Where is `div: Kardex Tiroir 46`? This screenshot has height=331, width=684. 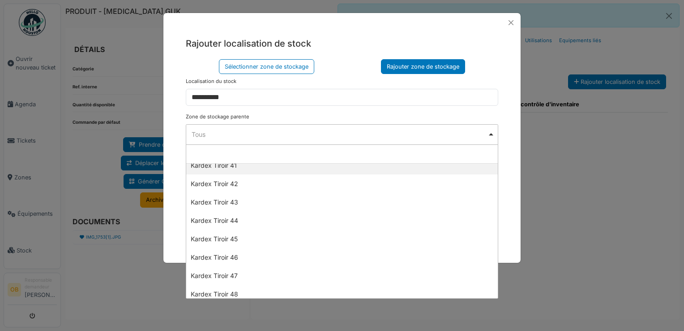
div: Kardex Tiroir 46 is located at coordinates (342, 257).